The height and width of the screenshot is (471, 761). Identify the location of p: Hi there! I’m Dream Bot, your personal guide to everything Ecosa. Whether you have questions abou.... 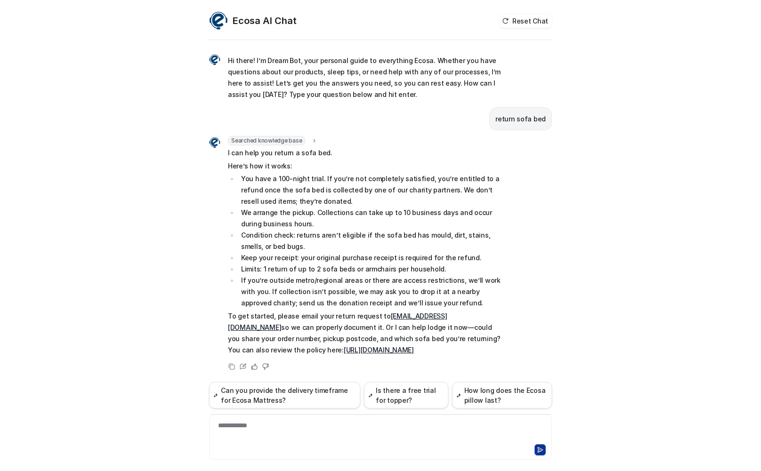
(365, 78).